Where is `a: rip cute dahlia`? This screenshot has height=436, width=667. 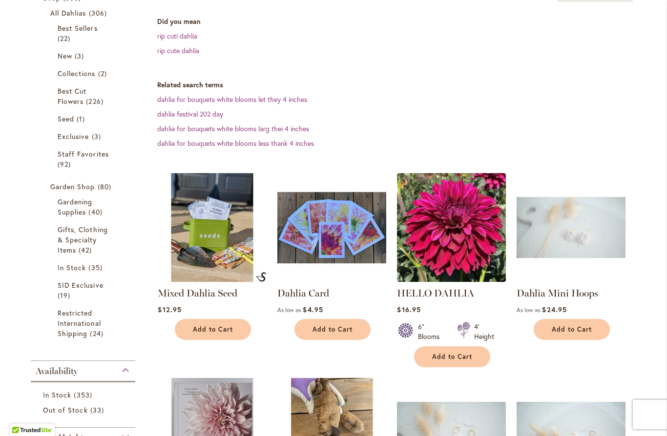 a: rip cute dahlia is located at coordinates (178, 50).